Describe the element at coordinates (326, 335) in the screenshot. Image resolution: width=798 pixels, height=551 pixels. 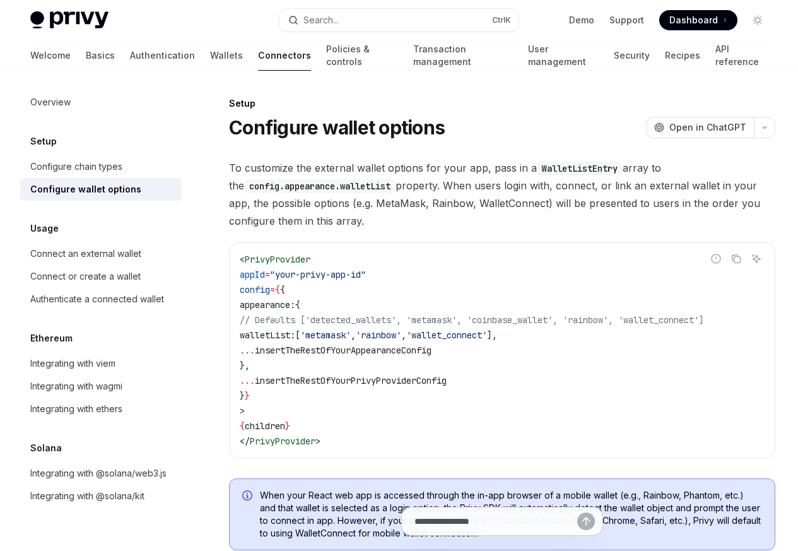
I see `span: 'metamask'` at that location.